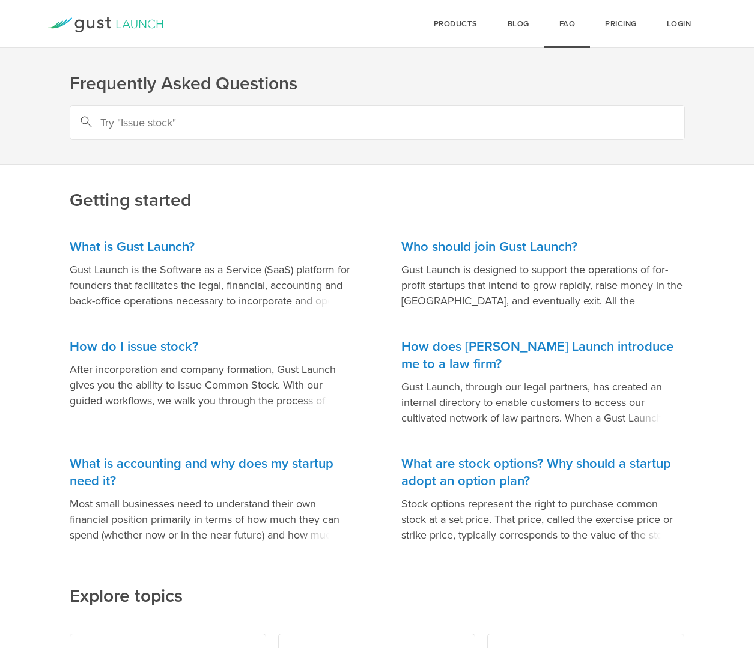 The height and width of the screenshot is (648, 754). Describe the element at coordinates (377, 122) in the screenshot. I see `input: Try "Issue stock"` at that location.